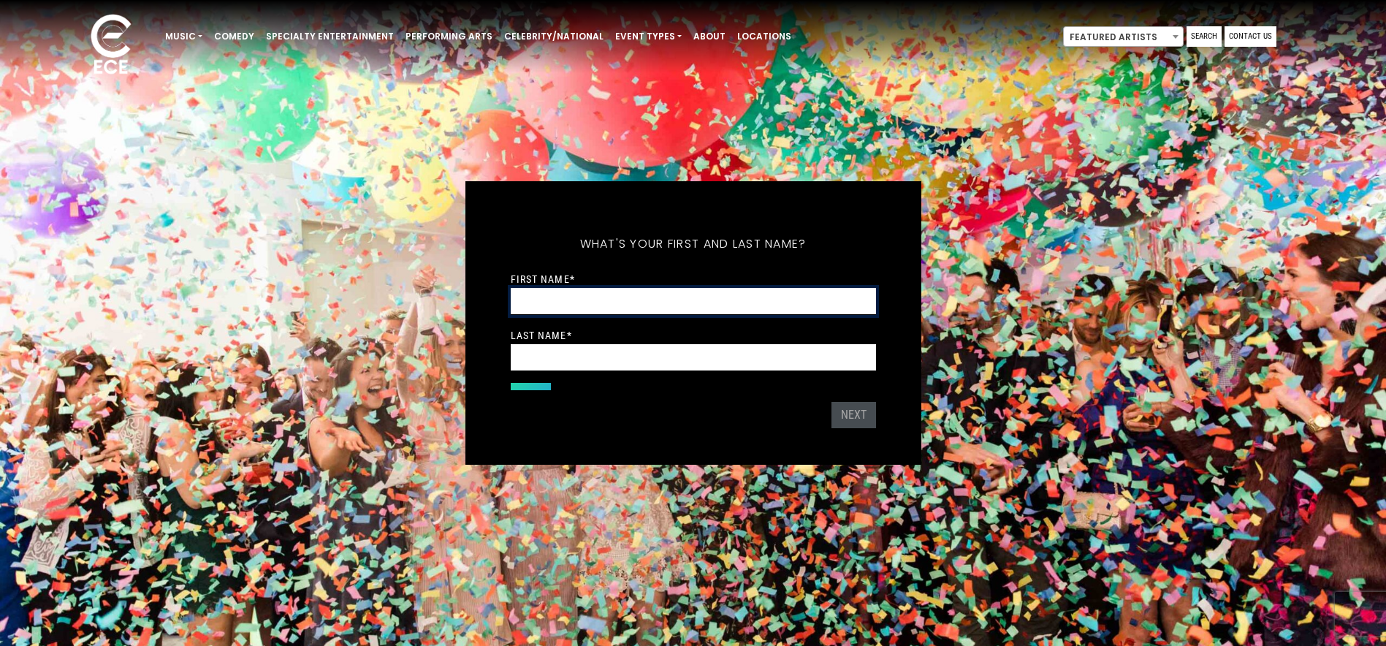 This screenshot has height=646, width=1386. Describe the element at coordinates (648, 37) in the screenshot. I see `a: Event Types` at that location.